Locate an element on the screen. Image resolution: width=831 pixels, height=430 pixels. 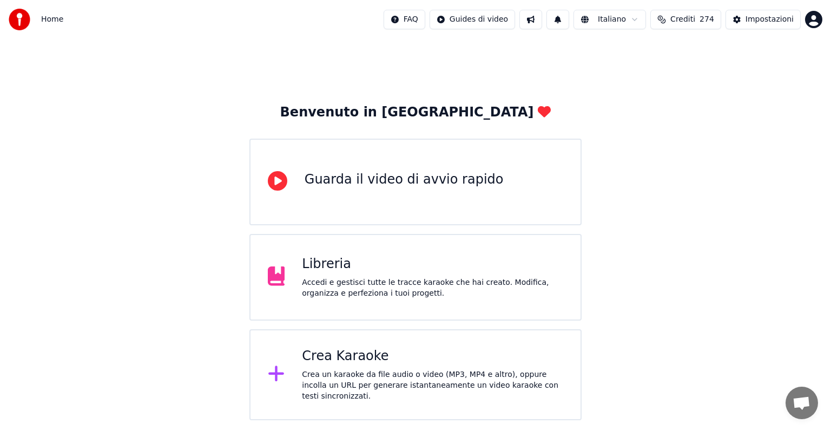
nav: breadcrumb is located at coordinates (52, 19).